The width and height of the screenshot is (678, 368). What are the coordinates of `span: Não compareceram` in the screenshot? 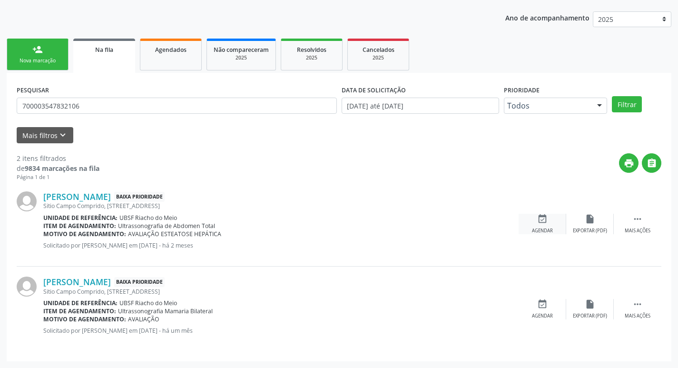 It's located at (241, 49).